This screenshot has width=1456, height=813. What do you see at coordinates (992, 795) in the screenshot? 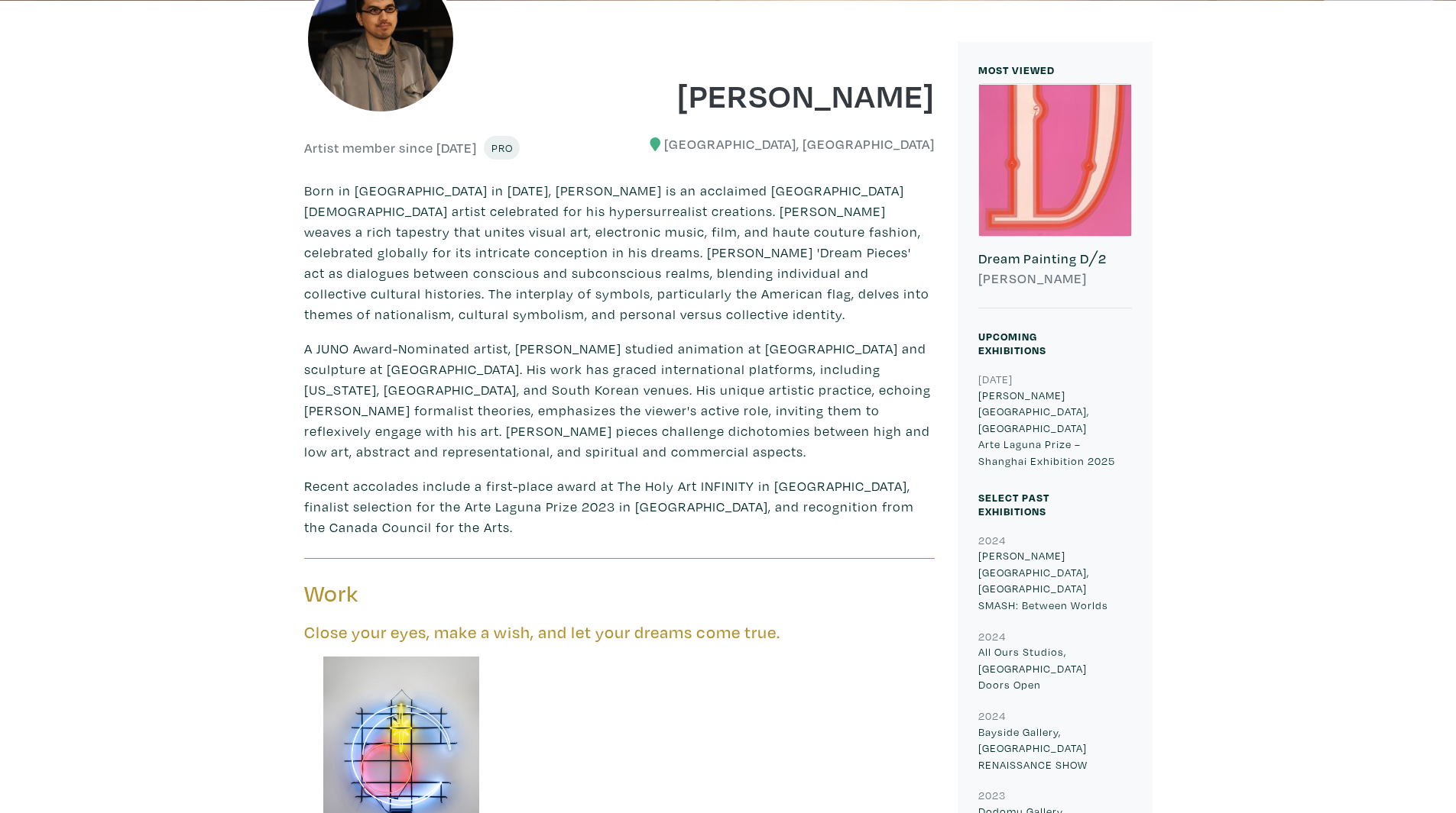
I see `small: 2023` at bounding box center [992, 795].